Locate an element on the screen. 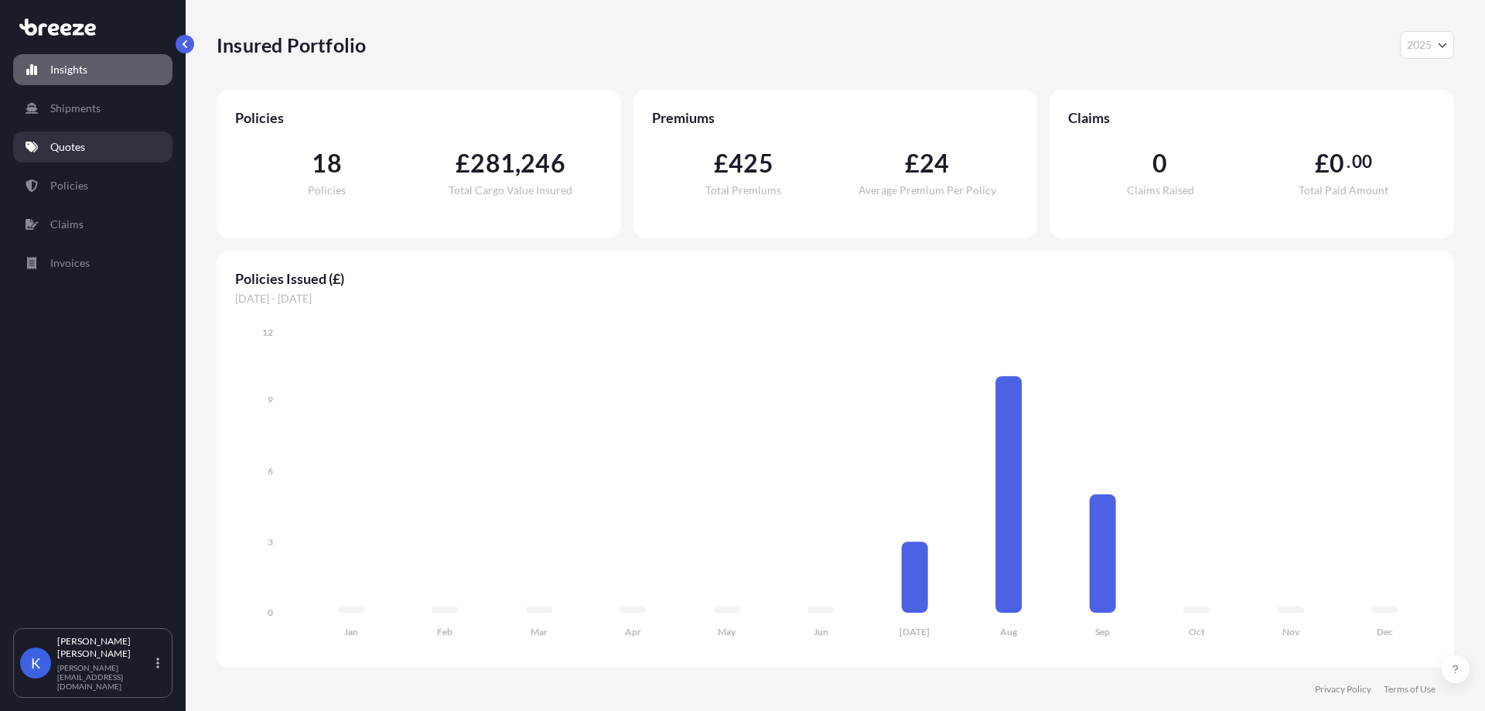 The image size is (1485, 711). span: Total Paid Amount is located at coordinates (1343, 190).